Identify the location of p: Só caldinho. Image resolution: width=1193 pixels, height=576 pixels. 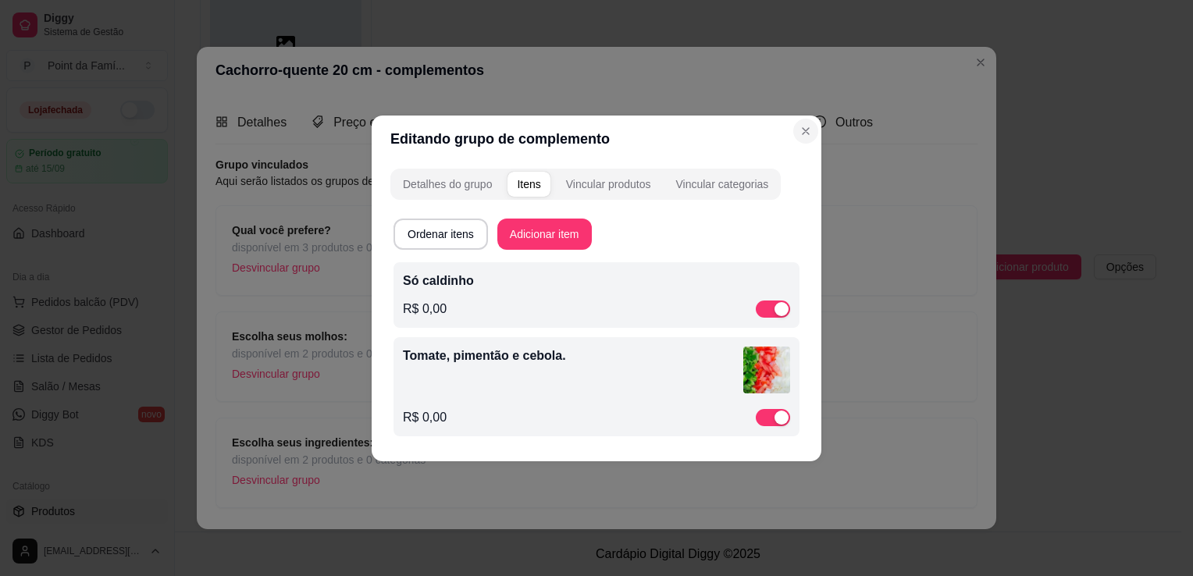
(597, 281).